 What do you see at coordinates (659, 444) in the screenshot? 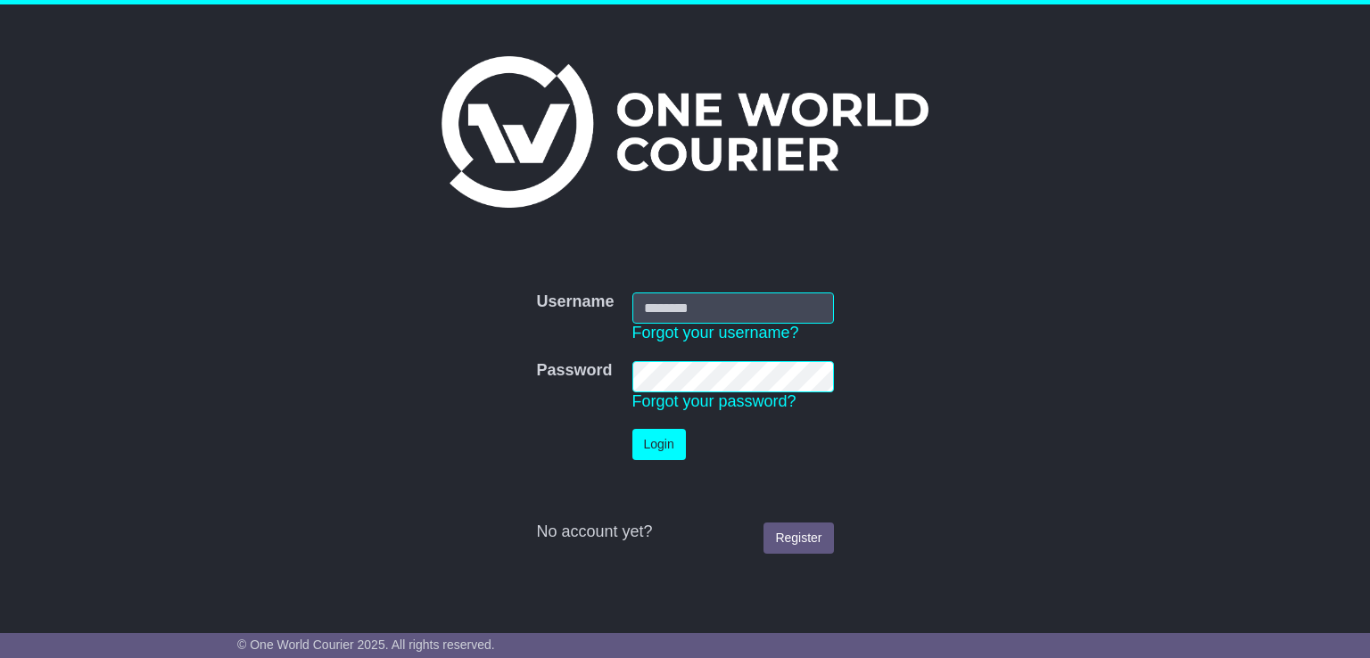
I see `button: Login` at bounding box center [659, 444].